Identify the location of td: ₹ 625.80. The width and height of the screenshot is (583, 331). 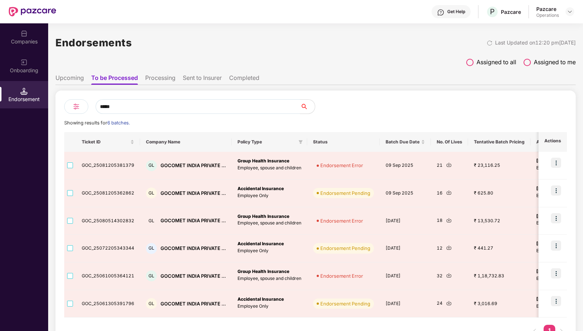
(499, 193).